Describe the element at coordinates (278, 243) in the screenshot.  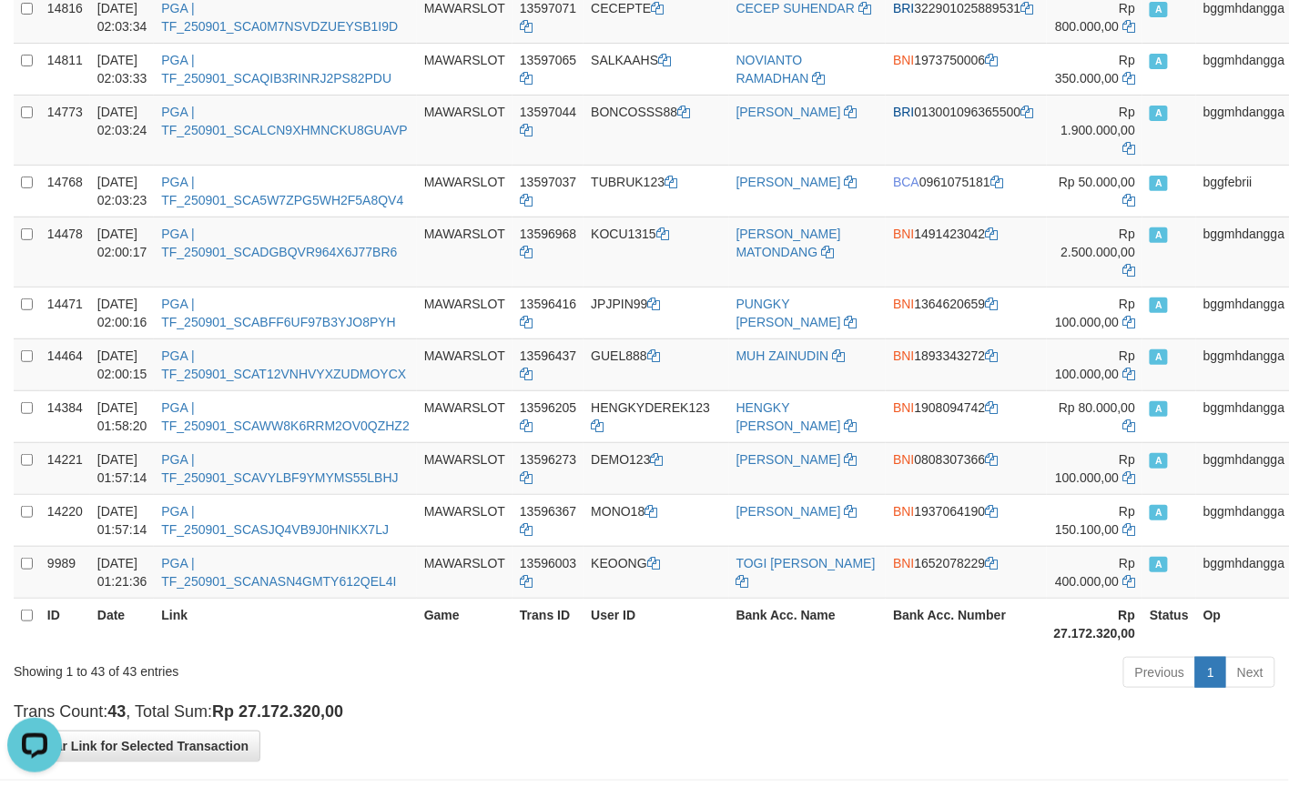
I see `a: PGA | TF_250901_SCADGBQVR964X6J77BR6` at that location.